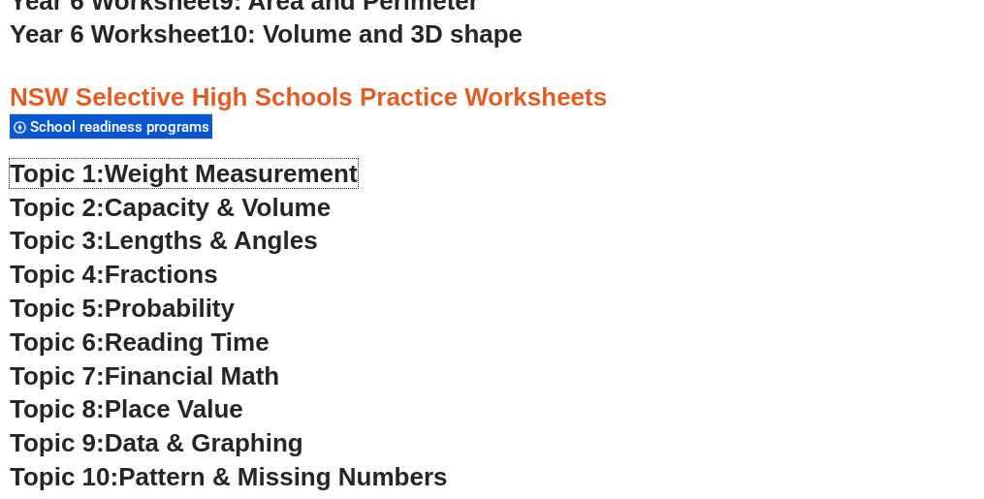 The image size is (984, 499). Describe the element at coordinates (161, 274) in the screenshot. I see `span: Fractions` at that location.